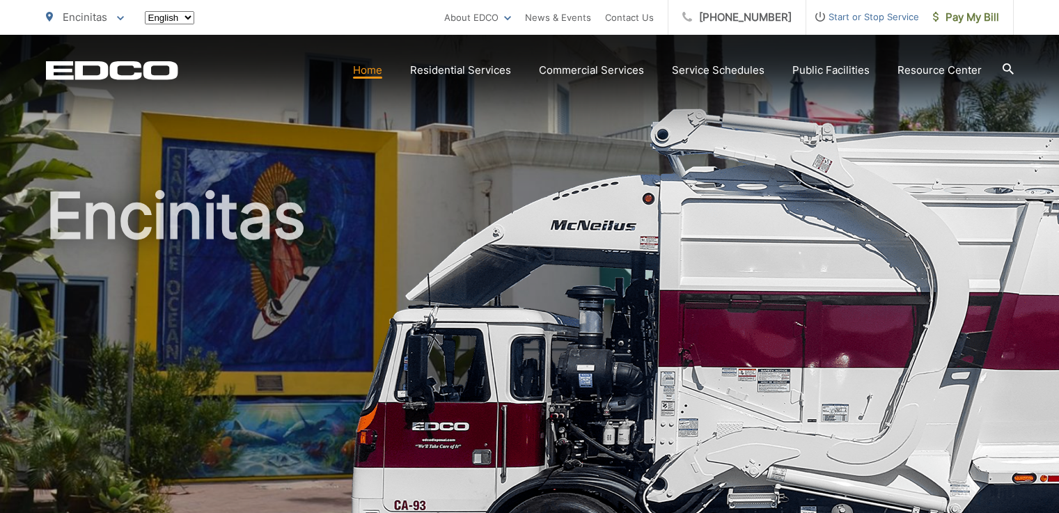 The height and width of the screenshot is (513, 1059). What do you see at coordinates (558, 17) in the screenshot?
I see `a: News & Events` at bounding box center [558, 17].